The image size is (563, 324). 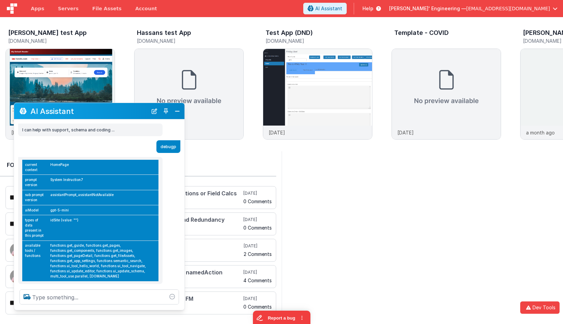 What do you see at coordinates (37, 9) in the screenshot?
I see `span: Apps` at bounding box center [37, 9].